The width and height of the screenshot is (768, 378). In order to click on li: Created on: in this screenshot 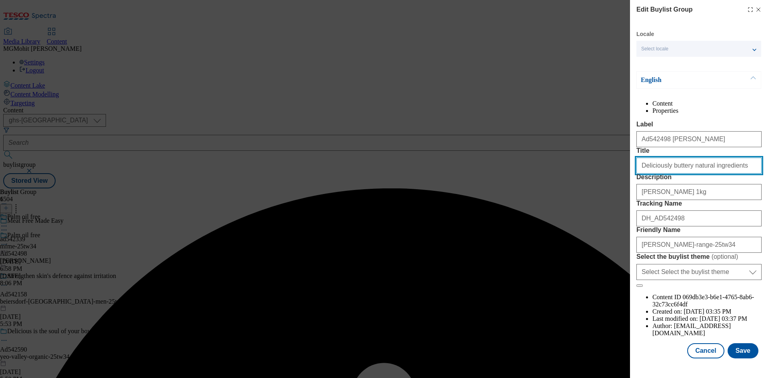, I will do `click(706, 311)`.